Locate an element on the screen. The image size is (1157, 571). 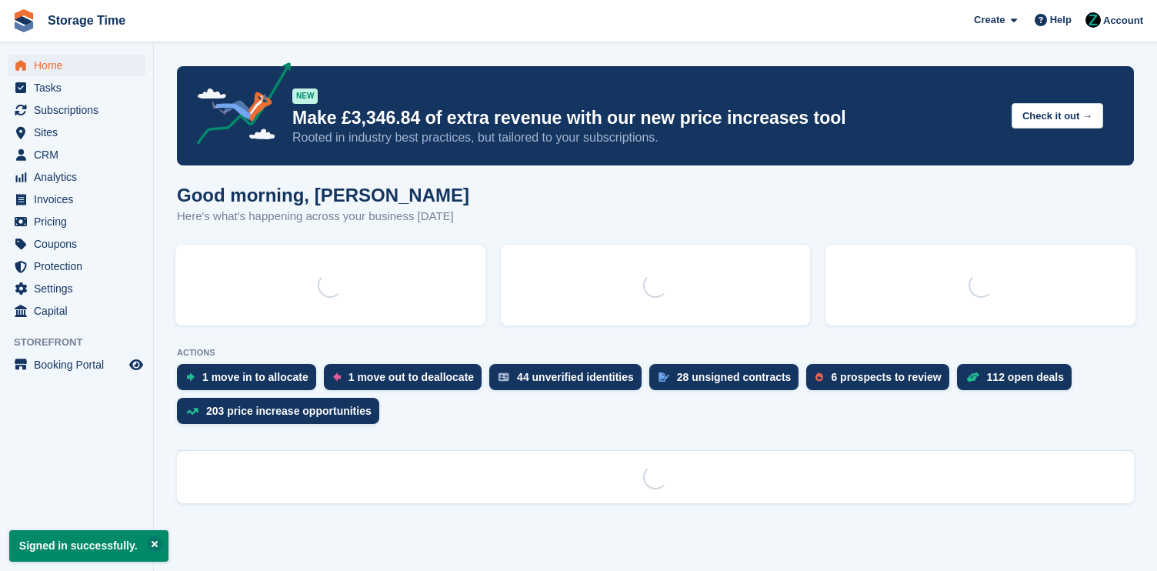
a: 6 prospects to review is located at coordinates (881, 381).